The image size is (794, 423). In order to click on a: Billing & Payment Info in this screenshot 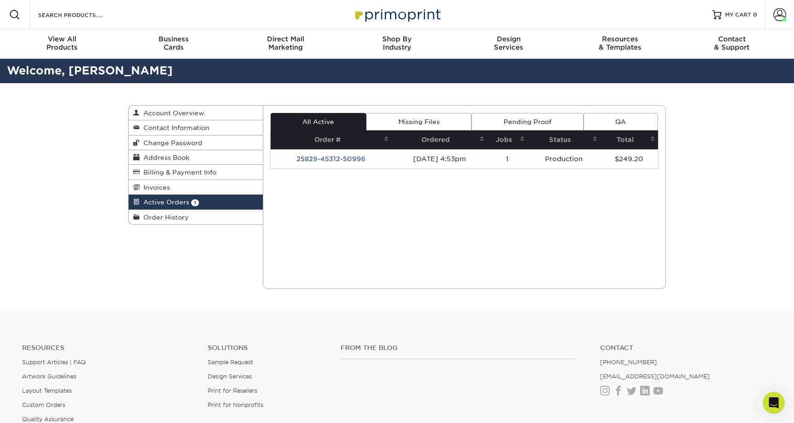, I will do `click(196, 172)`.